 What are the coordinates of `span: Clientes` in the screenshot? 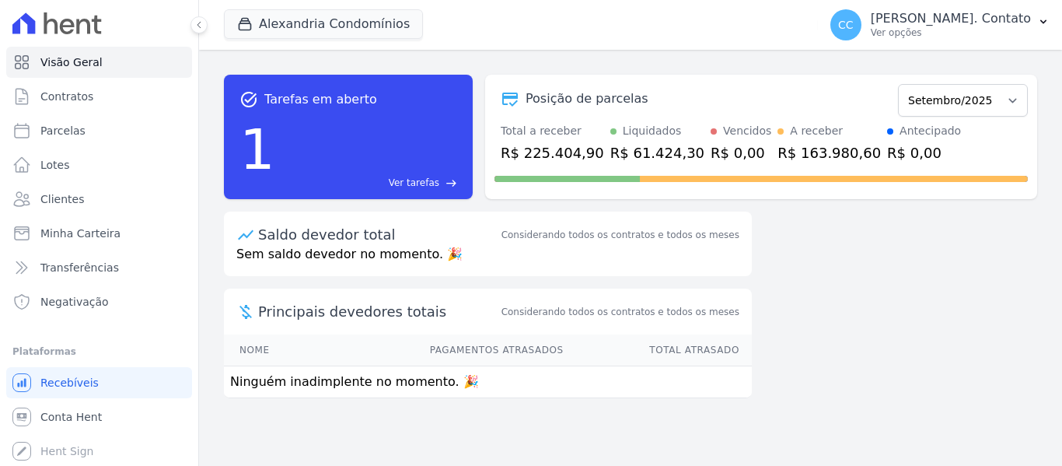 It's located at (62, 199).